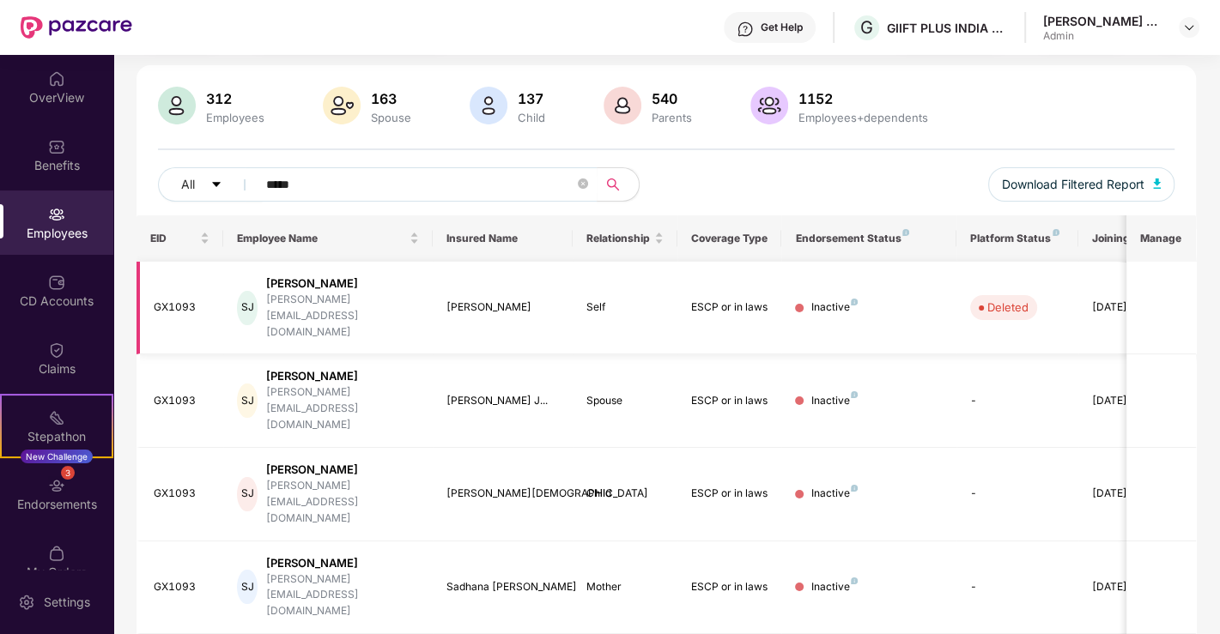 This screenshot has height=634, width=1220. What do you see at coordinates (328, 239) in the screenshot?
I see `th: Employee Name` at bounding box center [328, 239].